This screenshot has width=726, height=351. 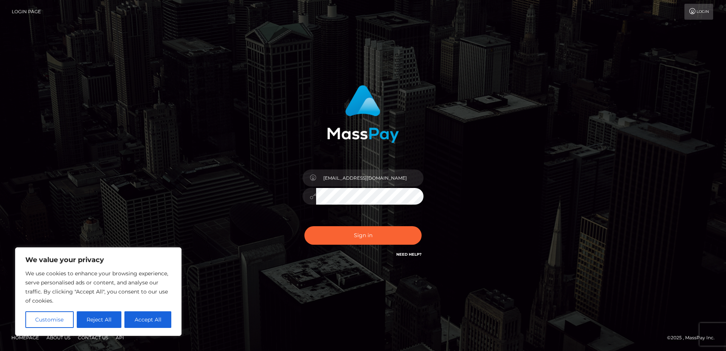 I want to click on input: Username..., so click(x=370, y=178).